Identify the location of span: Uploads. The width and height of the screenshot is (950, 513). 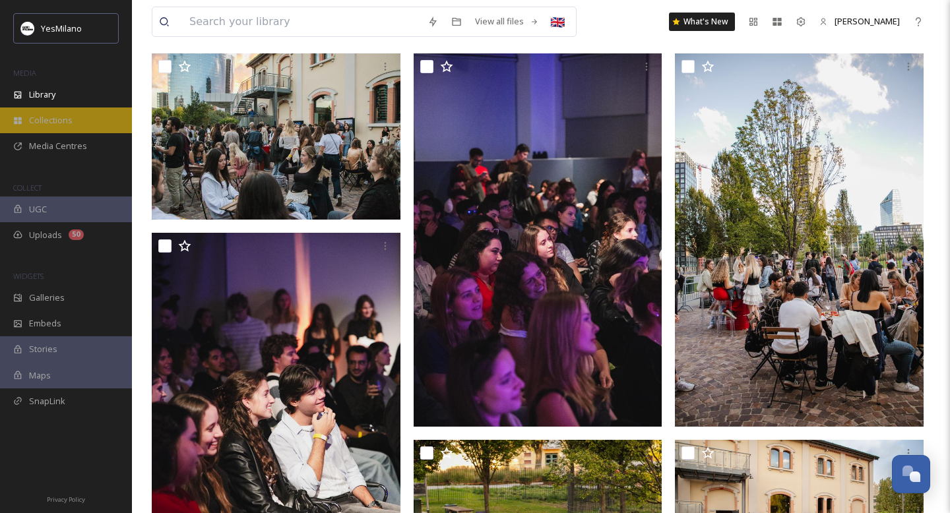
(46, 235).